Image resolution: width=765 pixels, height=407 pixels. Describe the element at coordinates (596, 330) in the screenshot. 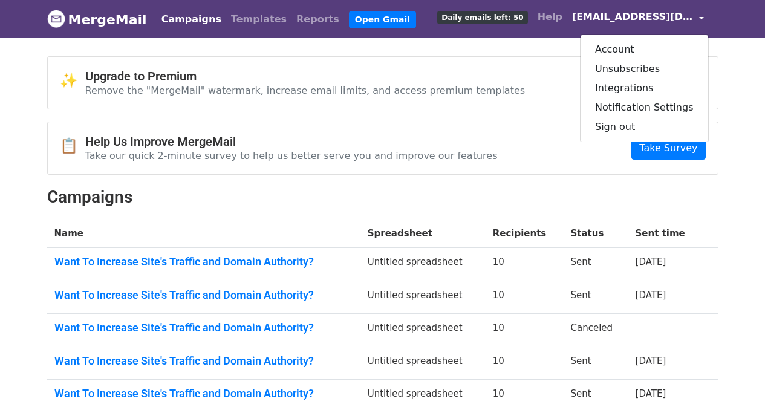

I see `td: Canceled` at that location.